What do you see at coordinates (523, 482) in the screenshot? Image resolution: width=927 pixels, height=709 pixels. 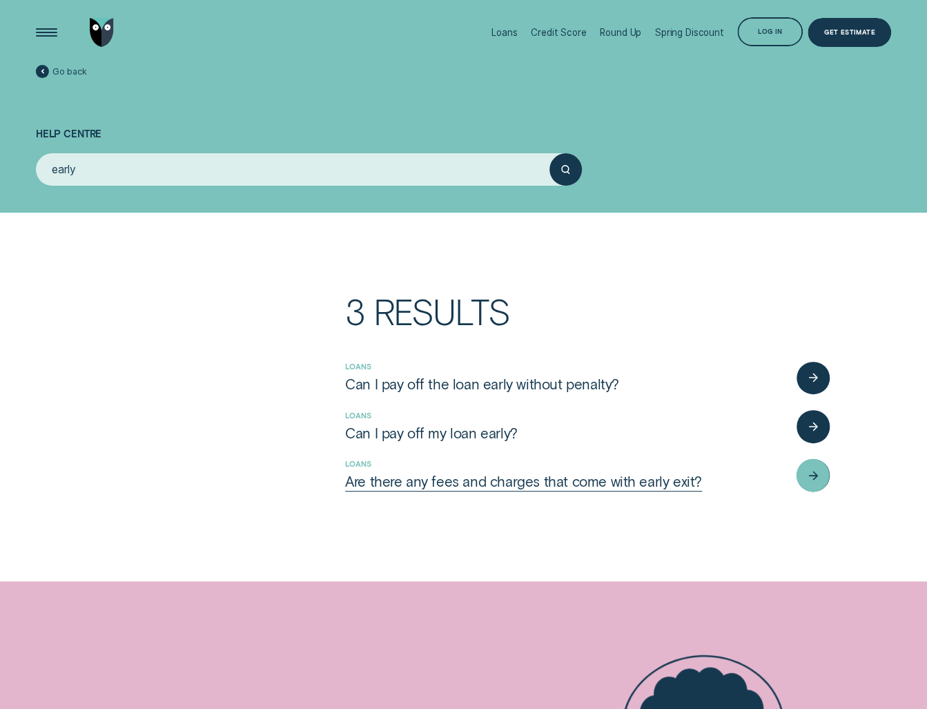 I see `div: Are there any fees and charges that come with early exit?` at bounding box center [523, 482].